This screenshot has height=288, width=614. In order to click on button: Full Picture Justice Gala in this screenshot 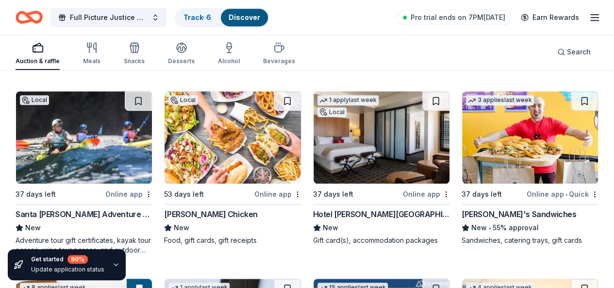, I will do `click(109, 17)`.